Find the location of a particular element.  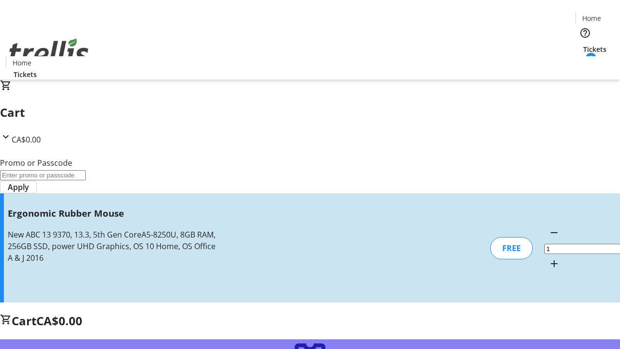

button: Help is located at coordinates (585, 33).